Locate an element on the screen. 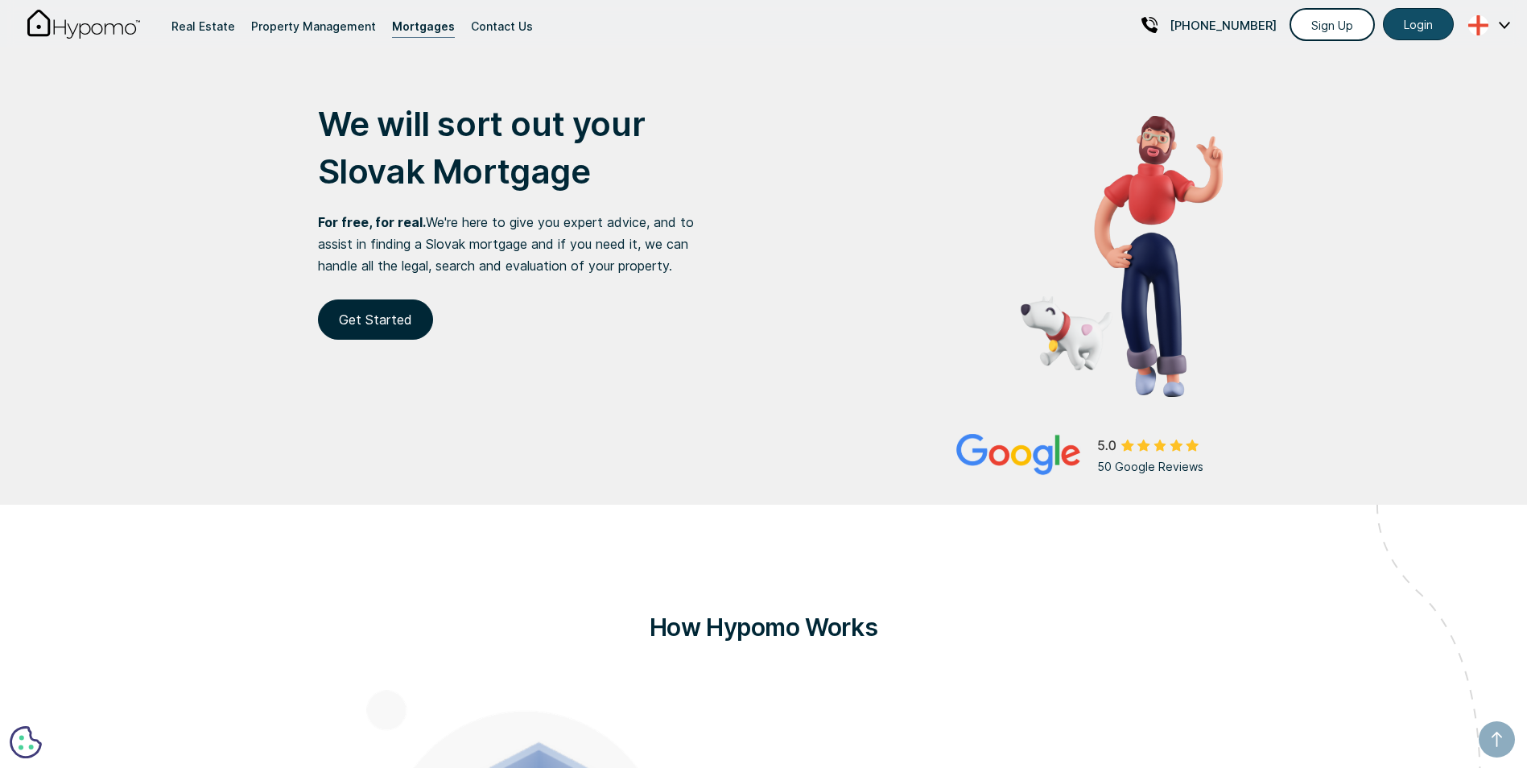 The height and width of the screenshot is (768, 1527). strong: For free, for real. is located at coordinates (372, 222).